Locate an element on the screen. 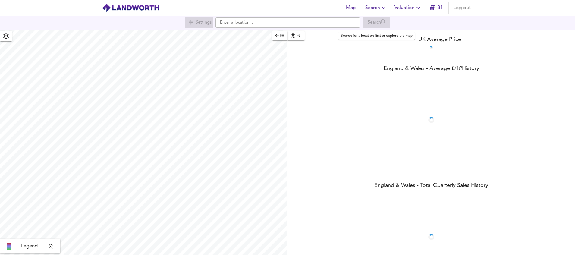  div: England & Wales - Total Quarterly Sales History is located at coordinates (432, 186).